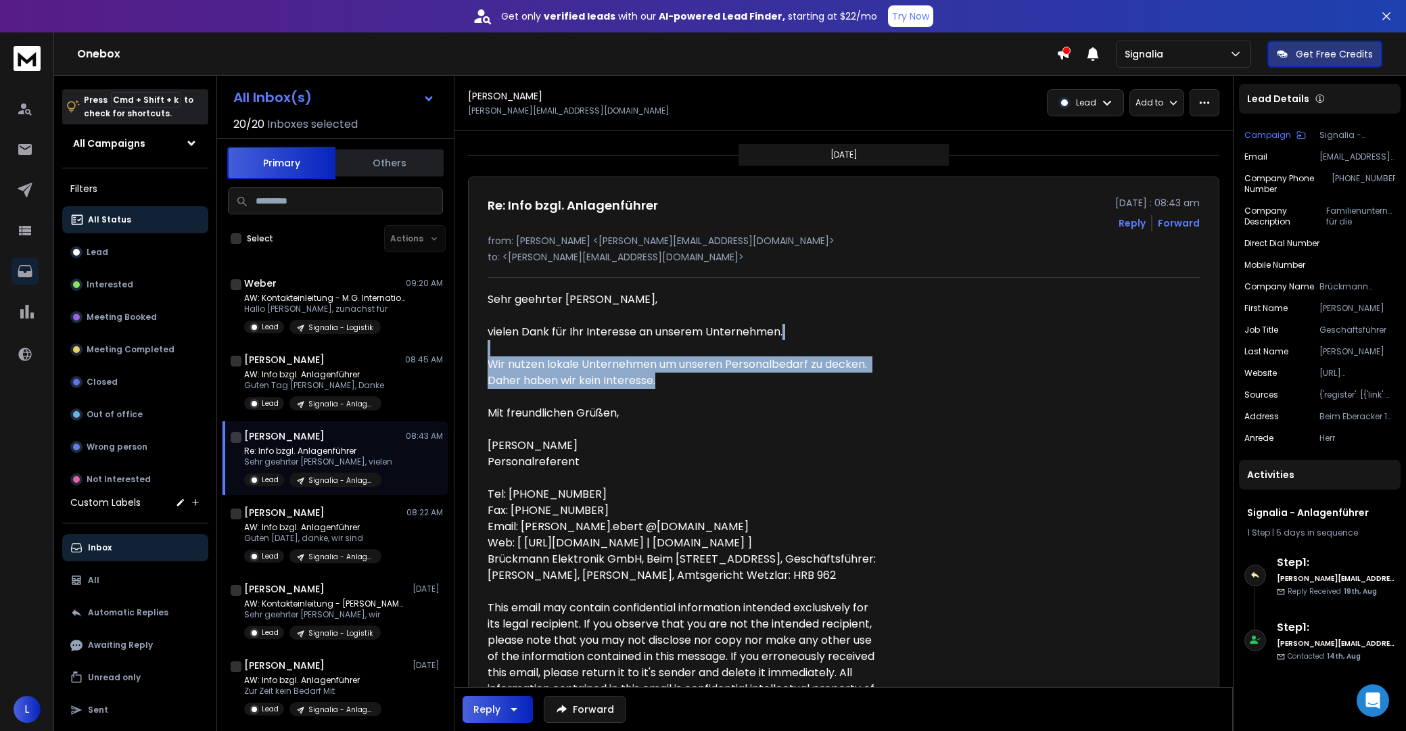 Image resolution: width=1406 pixels, height=731 pixels. Describe the element at coordinates (1281, 243) in the screenshot. I see `p: Direct Dial Number` at that location.